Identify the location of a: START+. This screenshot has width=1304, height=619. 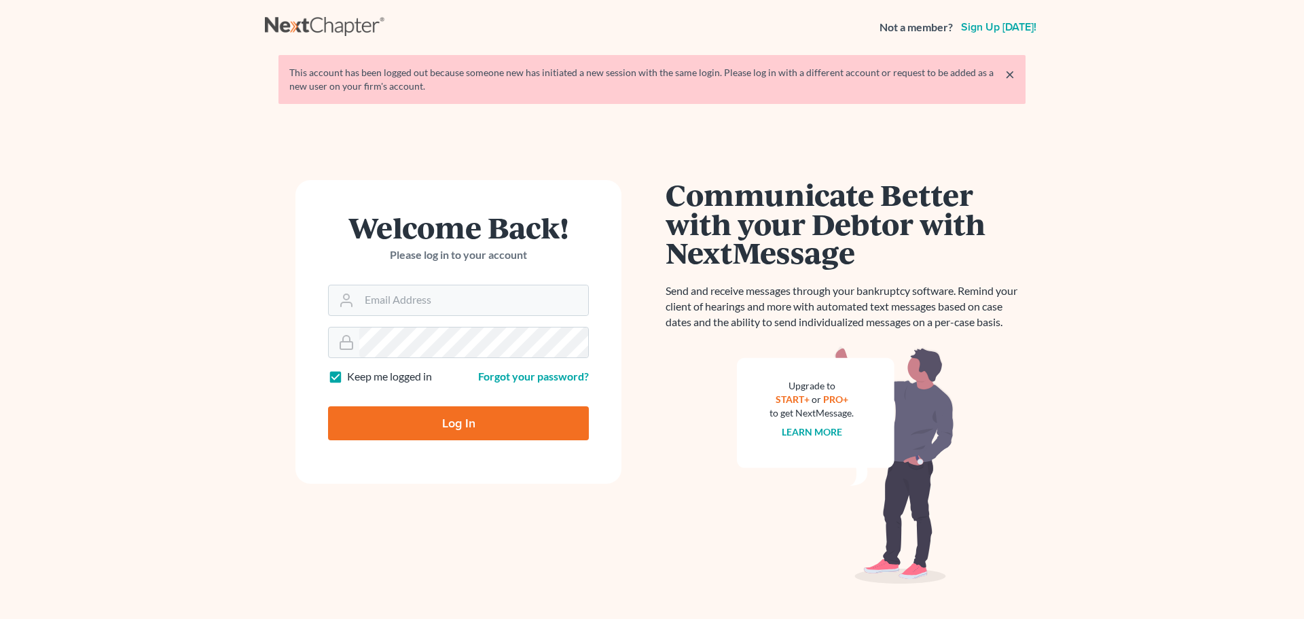
(793, 399).